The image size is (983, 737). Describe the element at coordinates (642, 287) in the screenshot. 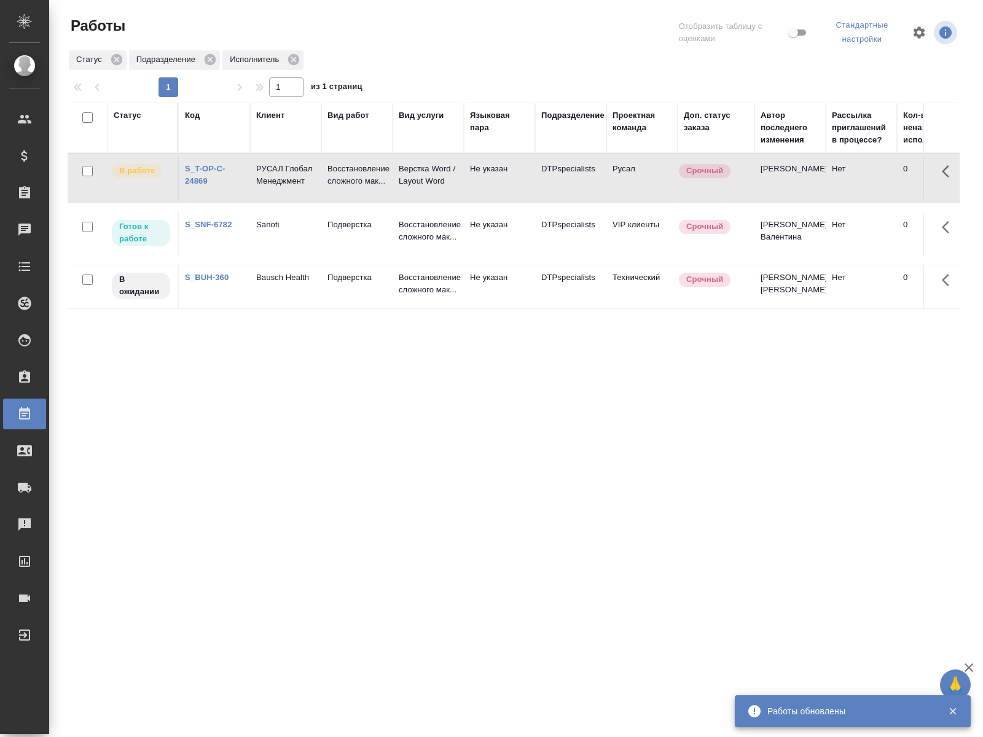

I see `td: Технический` at that location.